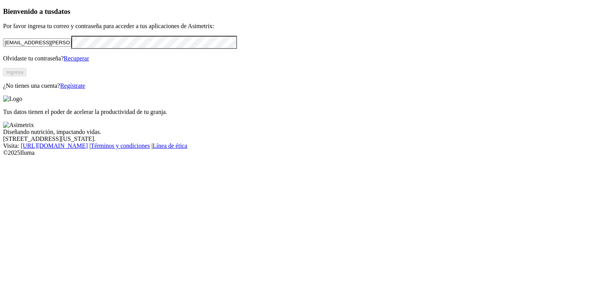 The width and height of the screenshot is (592, 281). I want to click on div: Diseñando nutrición, impactando vidas., so click(296, 132).